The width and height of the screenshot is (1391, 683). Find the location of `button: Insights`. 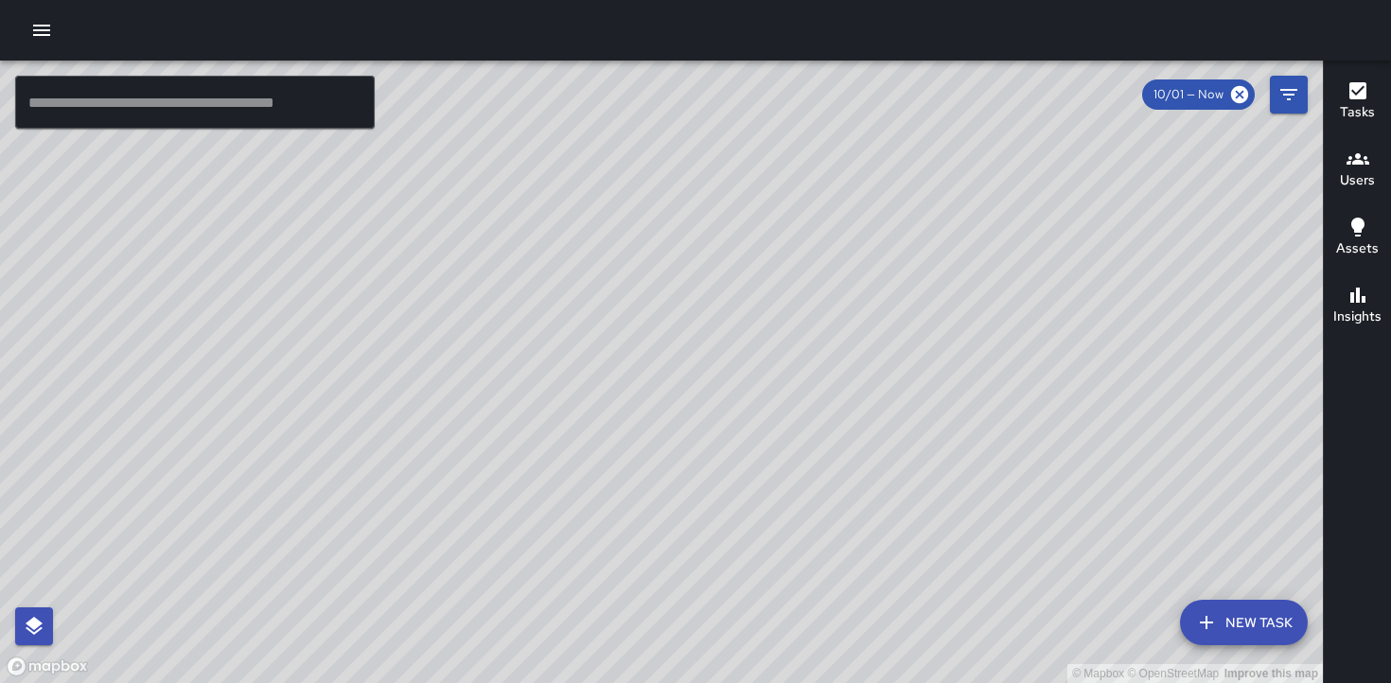

button: Insights is located at coordinates (1357, 306).